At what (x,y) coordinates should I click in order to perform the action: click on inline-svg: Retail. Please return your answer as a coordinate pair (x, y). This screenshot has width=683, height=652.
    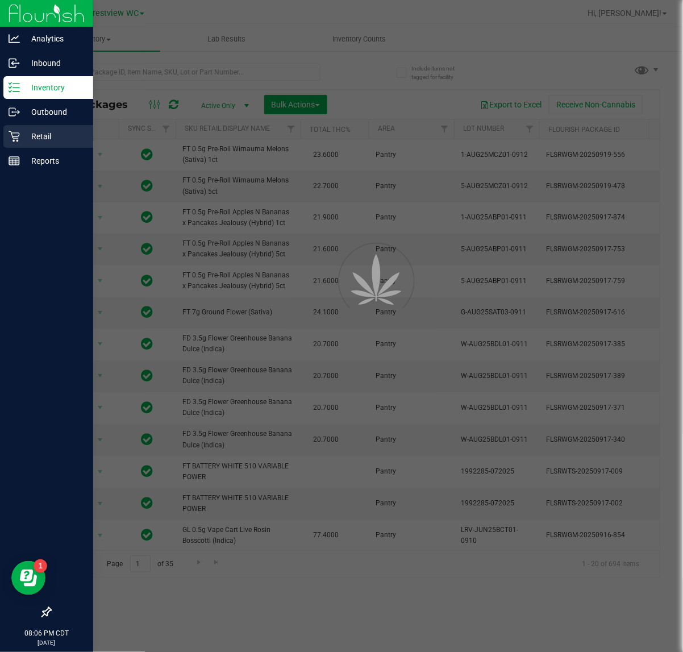
    Looking at the image, I should click on (14, 136).